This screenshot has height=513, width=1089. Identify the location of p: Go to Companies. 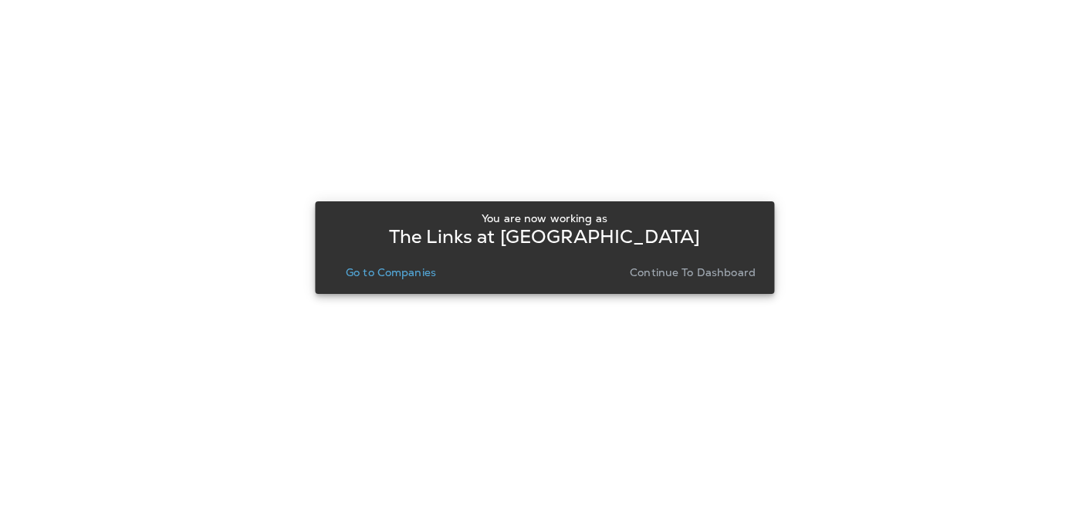
(390, 272).